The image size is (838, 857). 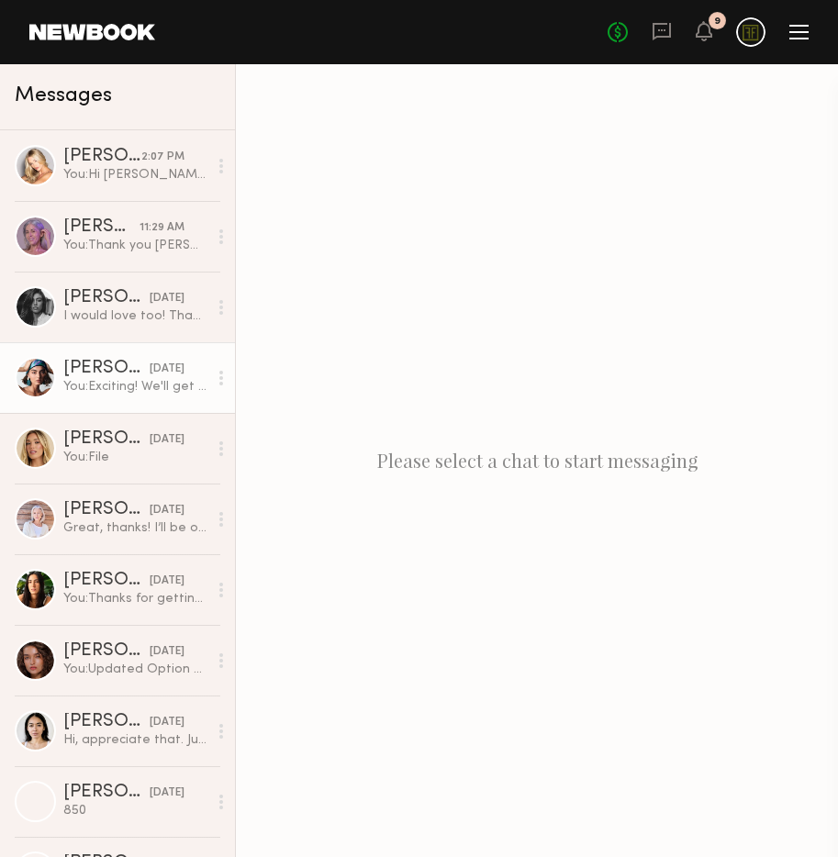 I want to click on div: 2:07 PM, so click(x=162, y=157).